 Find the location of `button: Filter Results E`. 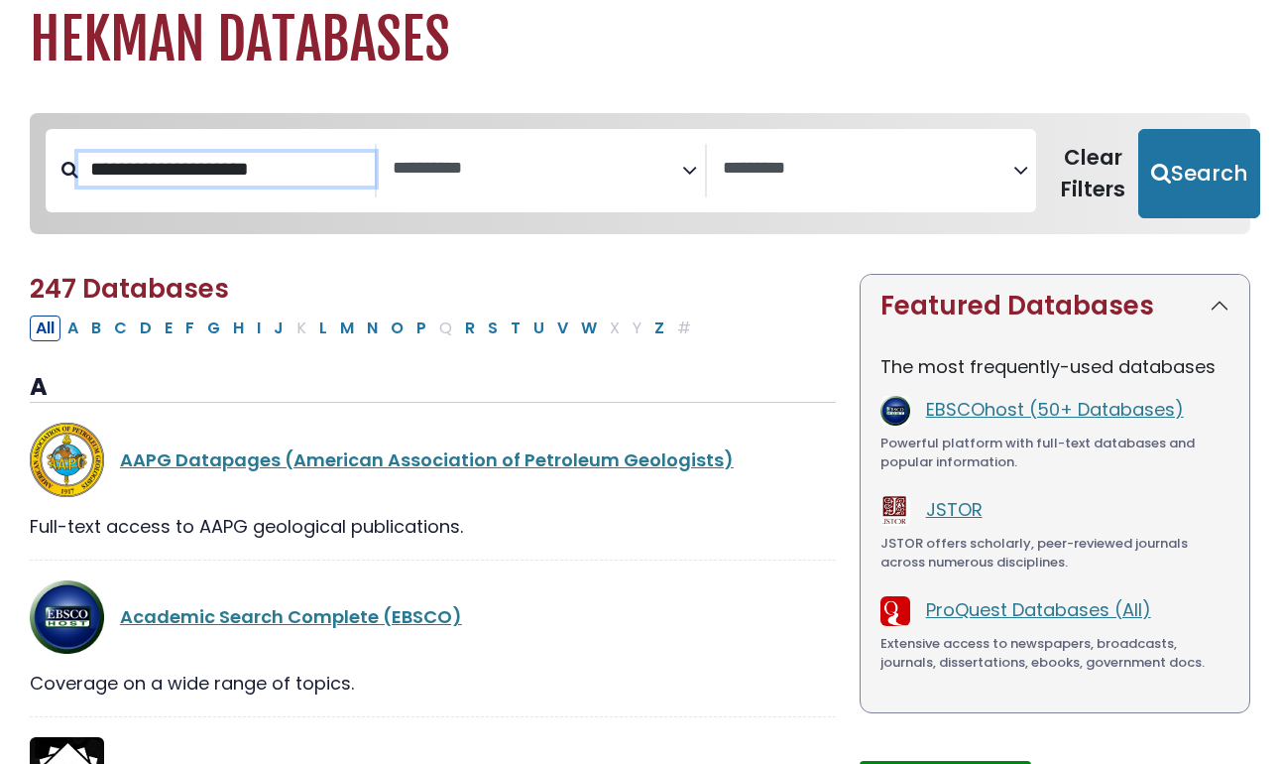

button: Filter Results E is located at coordinates (169, 328).